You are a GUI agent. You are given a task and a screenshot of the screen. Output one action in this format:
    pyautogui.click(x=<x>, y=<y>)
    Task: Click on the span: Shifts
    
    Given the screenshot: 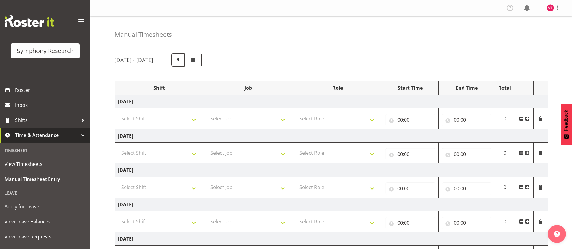 What is the action you would take?
    pyautogui.click(x=47, y=120)
    